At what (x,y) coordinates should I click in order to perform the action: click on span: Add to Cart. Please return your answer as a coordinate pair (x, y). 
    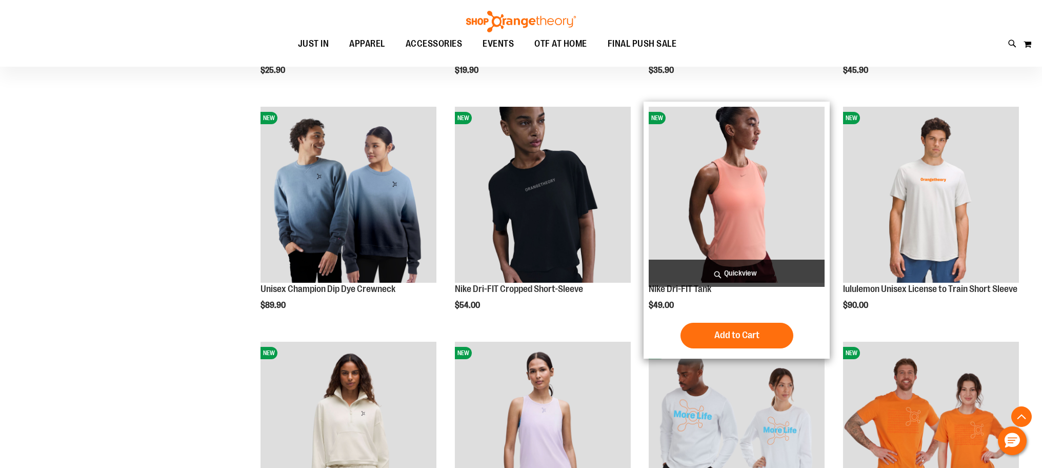
    Looking at the image, I should click on (737, 335).